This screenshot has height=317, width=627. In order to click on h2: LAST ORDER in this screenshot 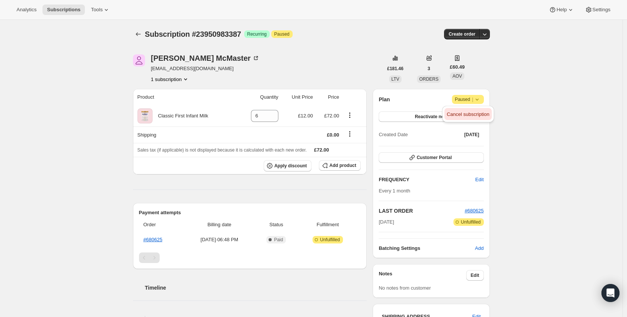, I will do `click(421, 211)`.